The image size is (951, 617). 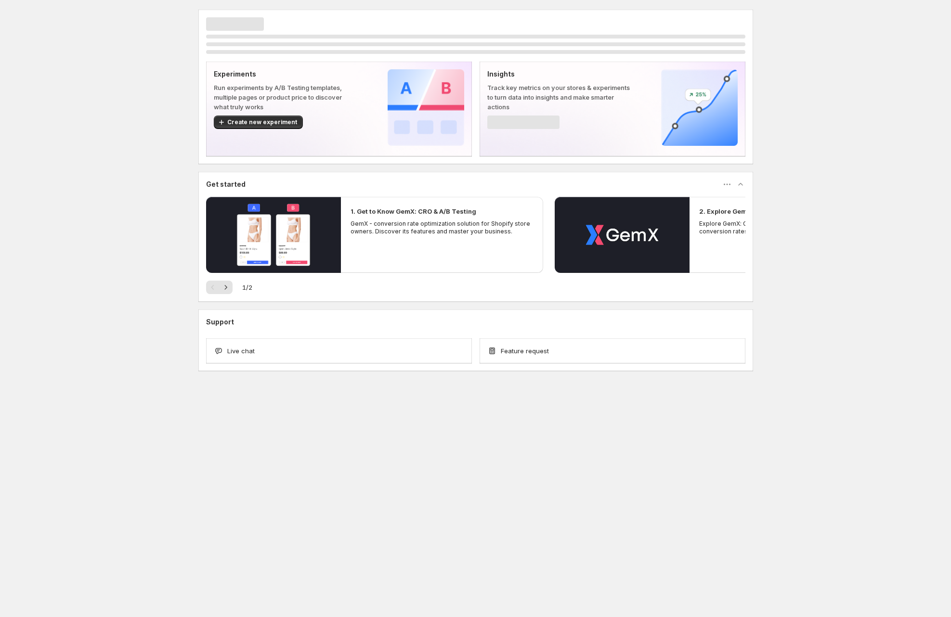 I want to click on h3: Support, so click(x=220, y=322).